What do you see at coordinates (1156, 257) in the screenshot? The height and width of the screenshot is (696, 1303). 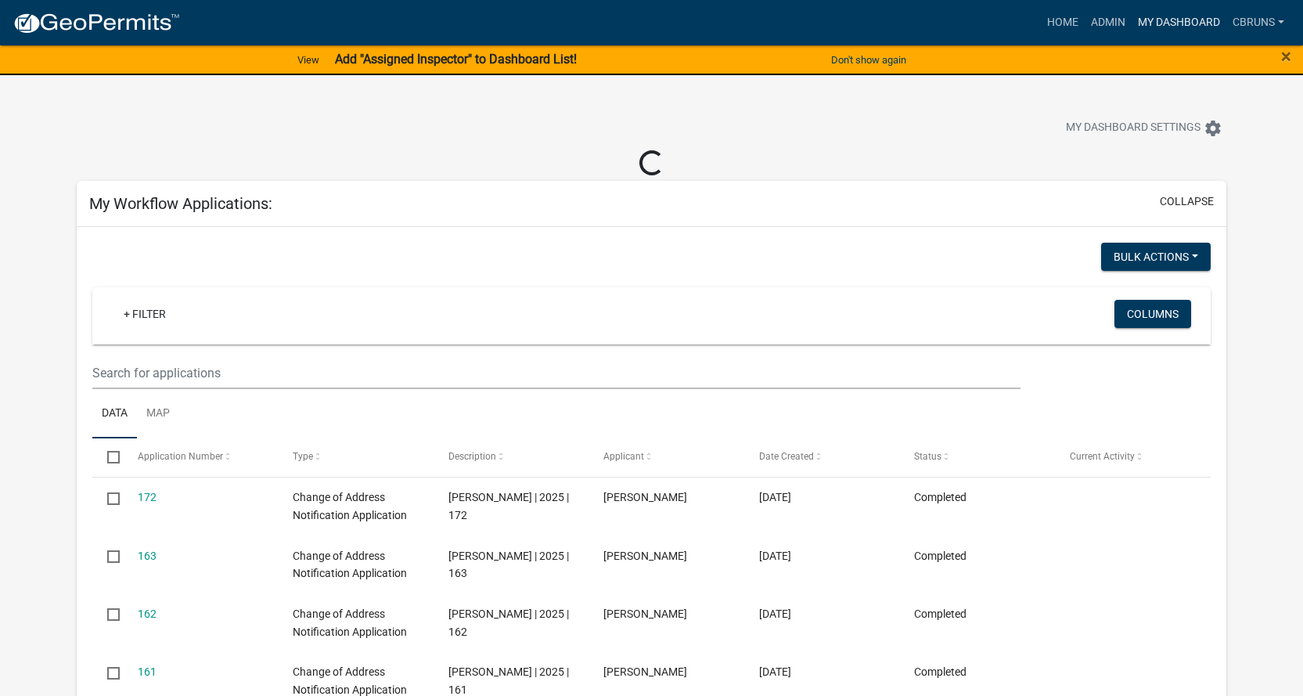 I see `button: Bulk Actions` at bounding box center [1156, 257].